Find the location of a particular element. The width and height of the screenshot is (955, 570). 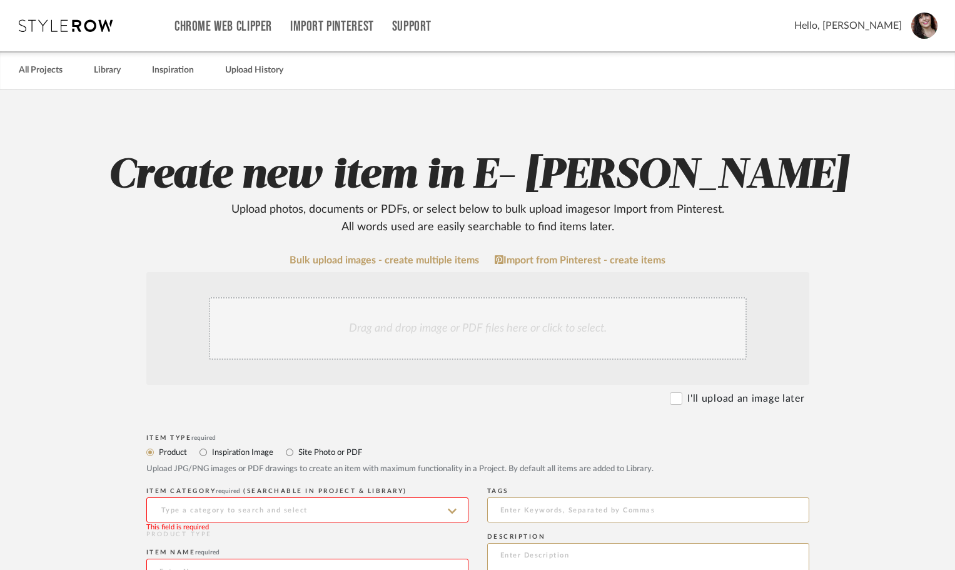

img: avatar is located at coordinates (924, 26).